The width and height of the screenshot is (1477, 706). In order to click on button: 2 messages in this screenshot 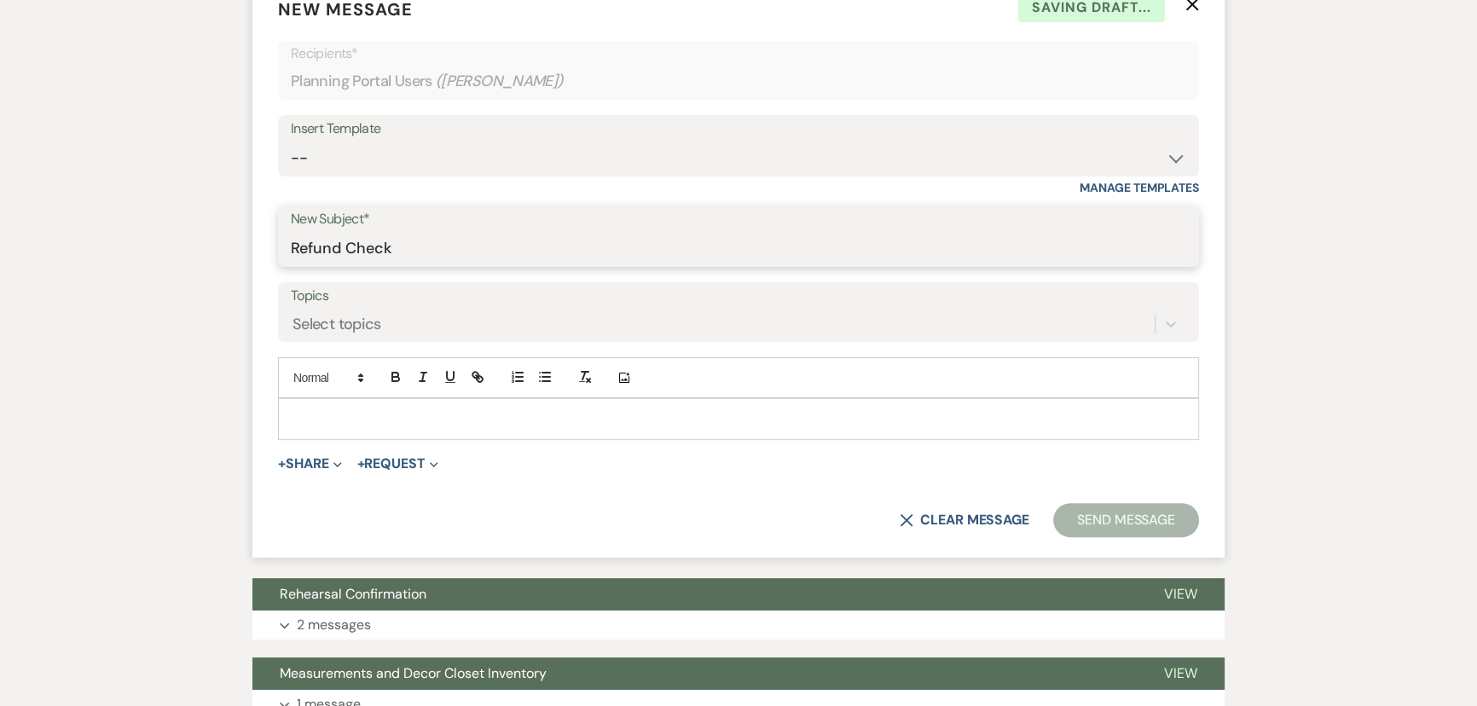, I will do `click(739, 625)`.